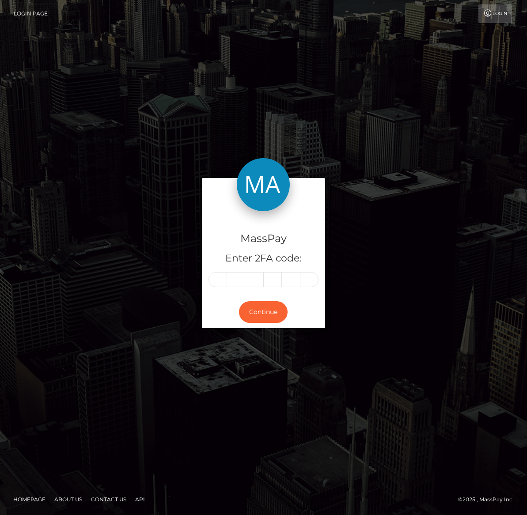 The width and height of the screenshot is (527, 515). What do you see at coordinates (109, 499) in the screenshot?
I see `a: Contact Us` at bounding box center [109, 499].